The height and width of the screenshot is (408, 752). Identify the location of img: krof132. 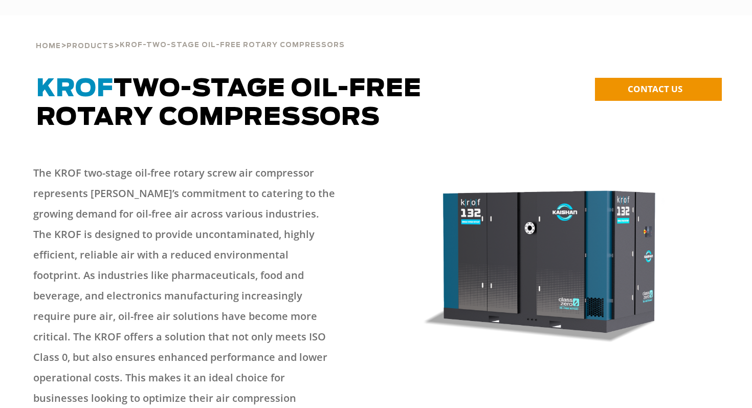
(549, 261).